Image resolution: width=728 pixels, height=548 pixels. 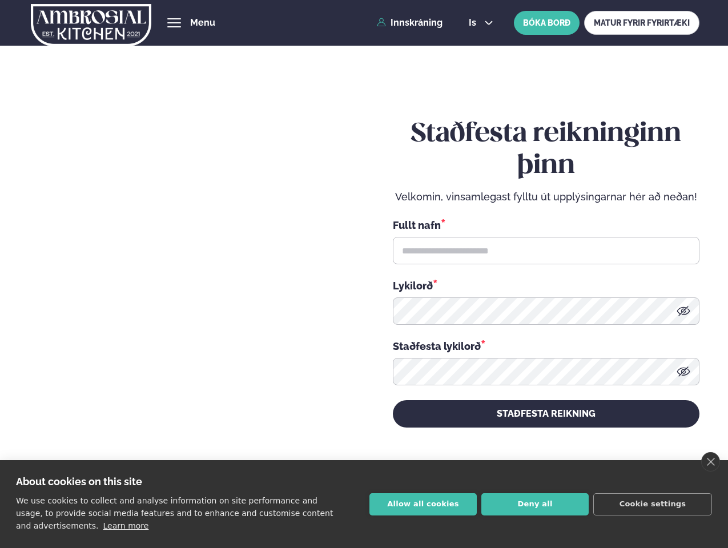 I want to click on button: hamburger, so click(x=174, y=23).